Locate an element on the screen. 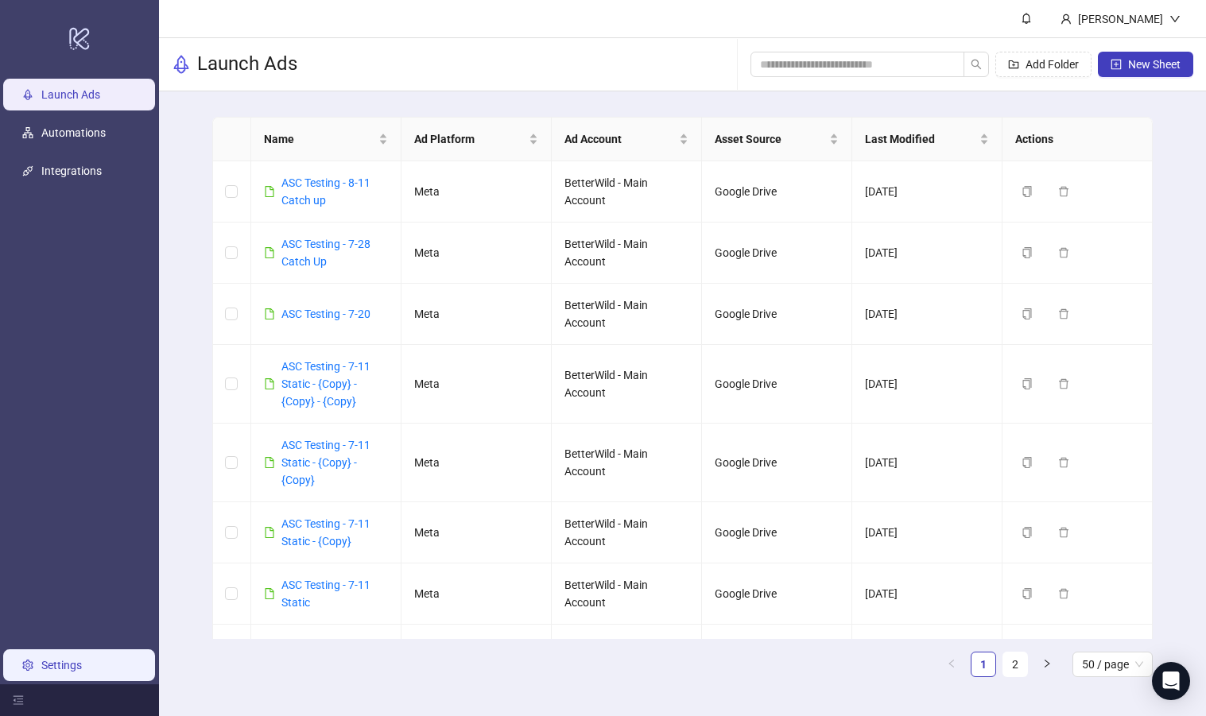 The image size is (1206, 716). th: Ad Account is located at coordinates (627, 139).